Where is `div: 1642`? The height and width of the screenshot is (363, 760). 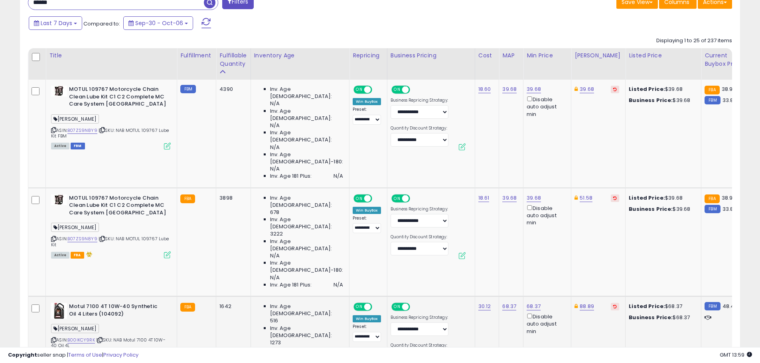 div: 1642 is located at coordinates (232, 307).